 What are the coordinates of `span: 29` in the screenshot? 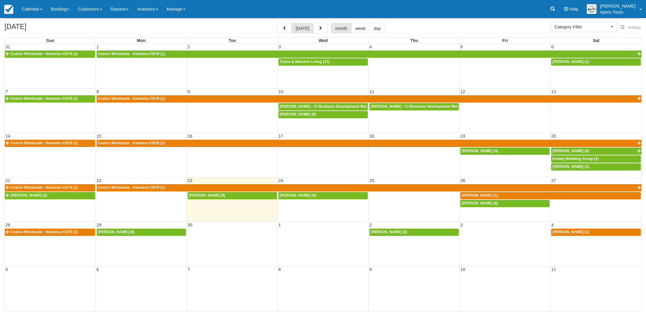 It's located at (99, 225).